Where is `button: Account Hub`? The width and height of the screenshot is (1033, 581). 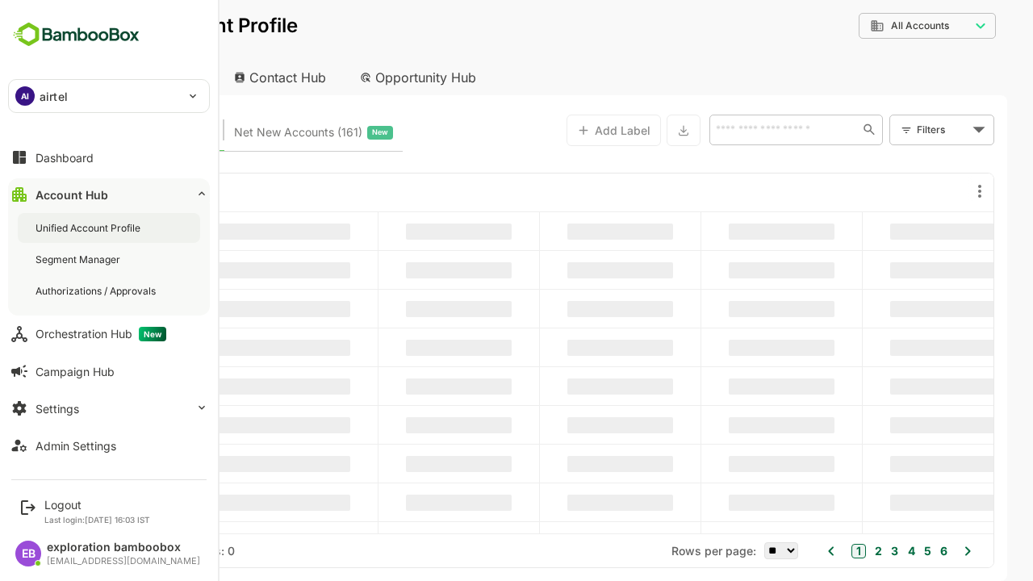
button: Account Hub is located at coordinates (109, 195).